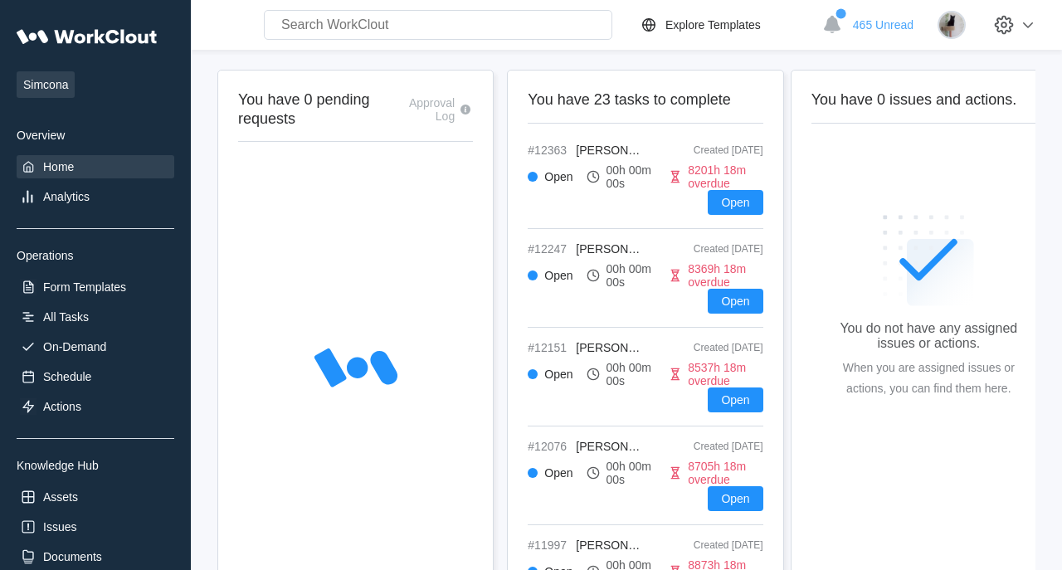 The image size is (1062, 570). What do you see at coordinates (725, 177) in the screenshot?
I see `div: 8201h 18m overdue` at bounding box center [725, 177].